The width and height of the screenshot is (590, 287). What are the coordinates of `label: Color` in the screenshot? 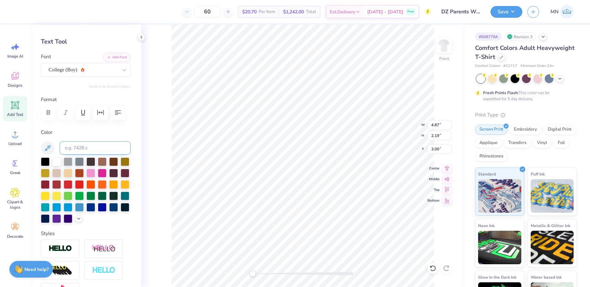 It's located at (86, 132).